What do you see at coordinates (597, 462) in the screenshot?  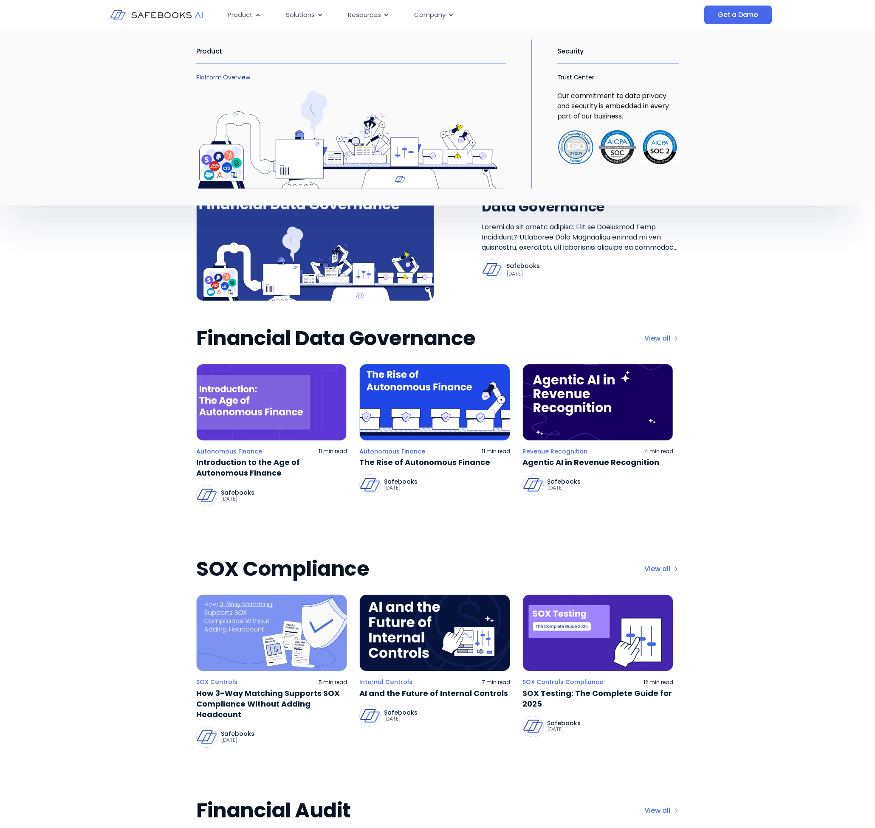 I see `a: Agentic AI in Revenue Recognition` at bounding box center [597, 462].